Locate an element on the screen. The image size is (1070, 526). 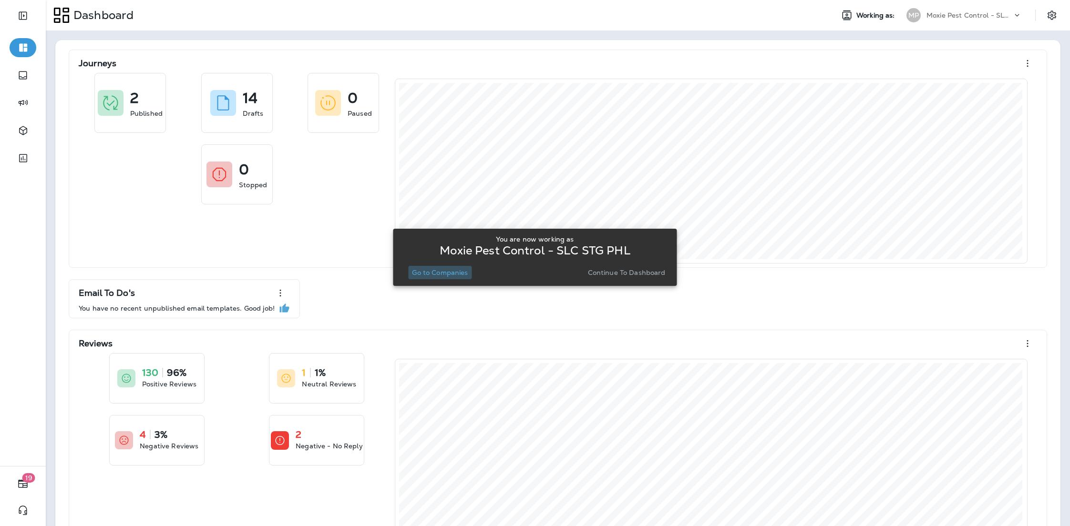
p: Positive Reviews is located at coordinates (169, 384).